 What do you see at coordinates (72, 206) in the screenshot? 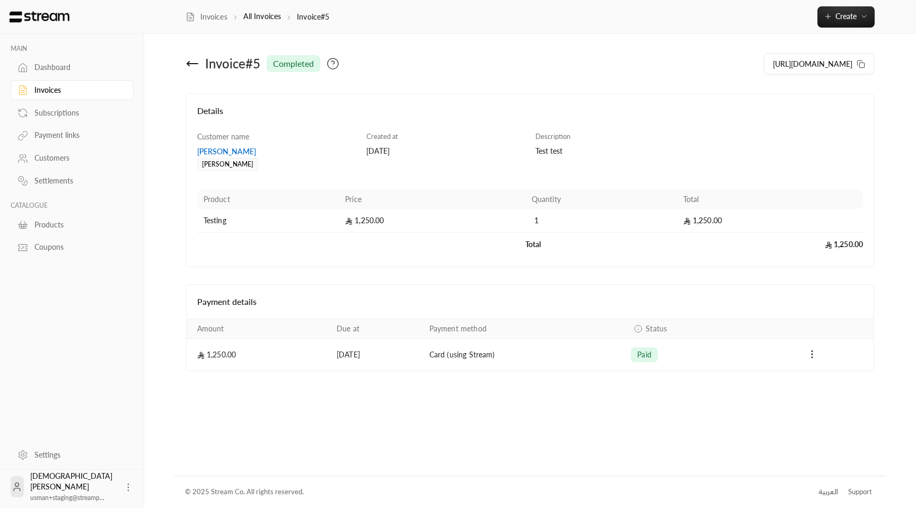
I see `p: CATALOGUE` at bounding box center [72, 206].